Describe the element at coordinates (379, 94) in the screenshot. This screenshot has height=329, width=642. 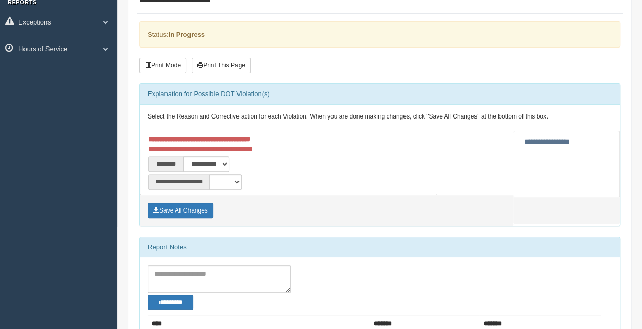
I see `div: Explanation for Possible DOT Violation(s)` at that location.